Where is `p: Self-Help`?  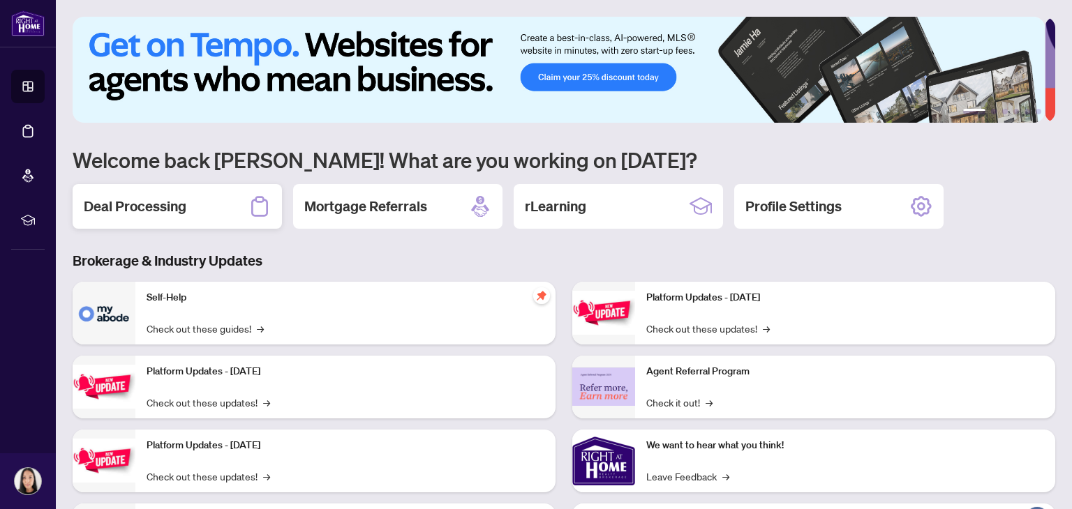 p: Self-Help is located at coordinates (345, 298).